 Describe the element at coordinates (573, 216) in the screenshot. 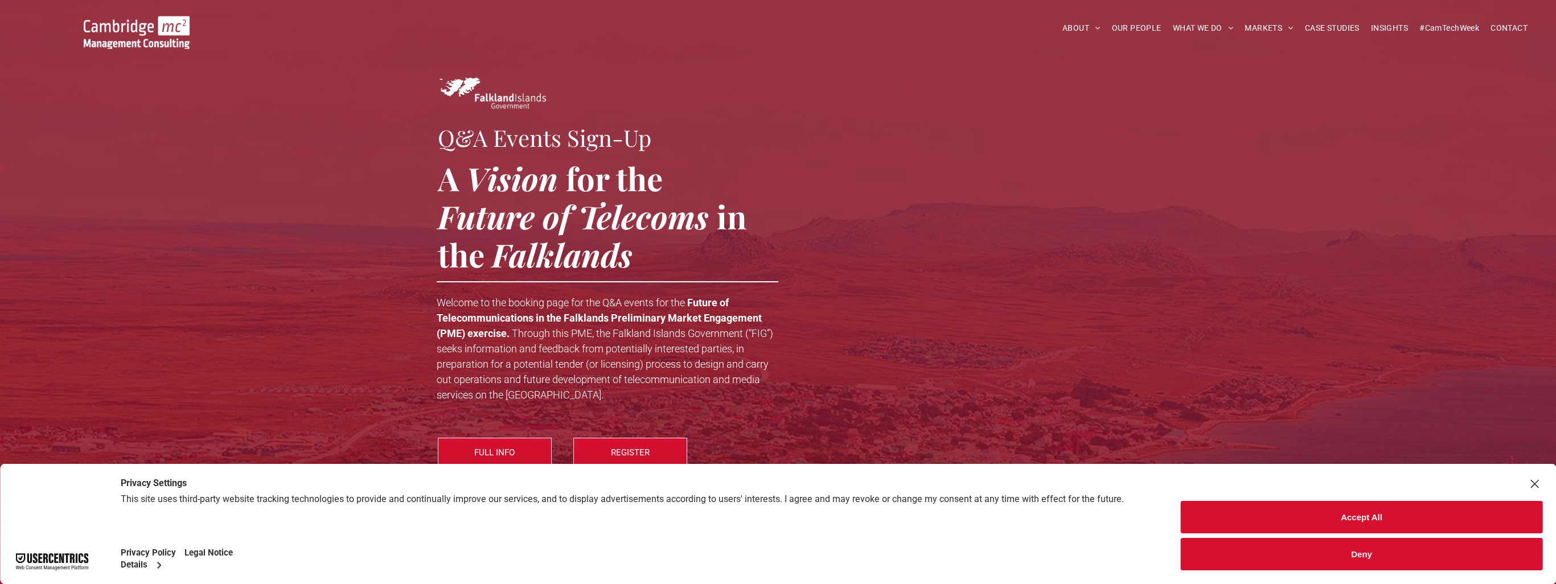

I see `span: Future of Telecoms` at that location.